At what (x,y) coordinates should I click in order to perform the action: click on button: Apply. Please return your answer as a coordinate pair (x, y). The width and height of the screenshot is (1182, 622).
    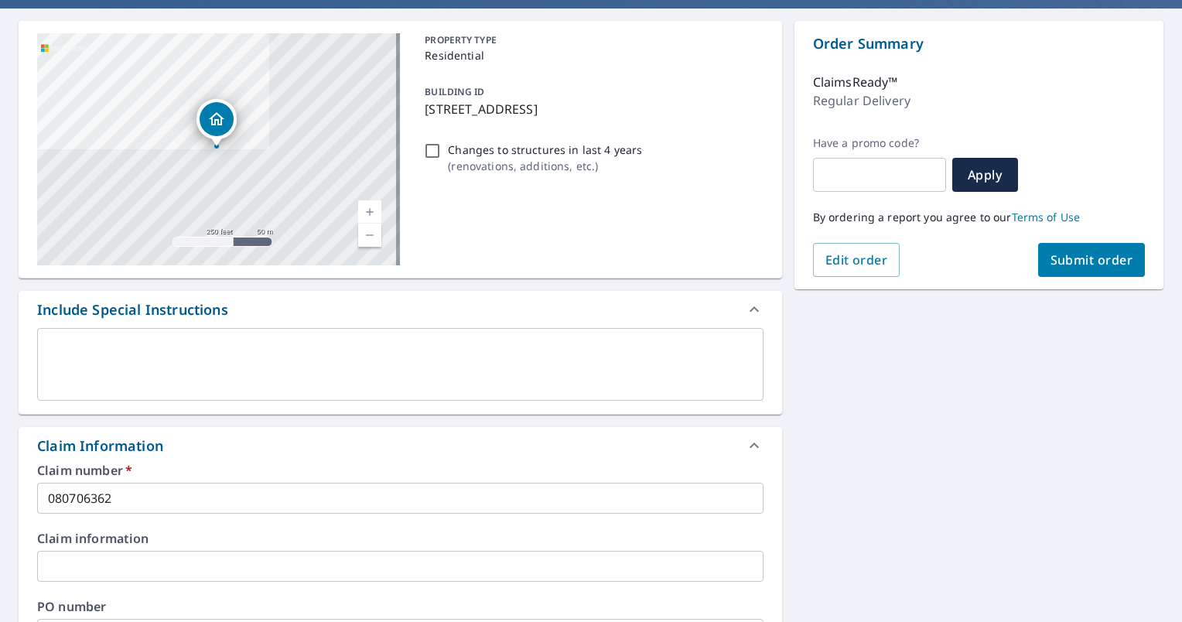
    Looking at the image, I should click on (985, 175).